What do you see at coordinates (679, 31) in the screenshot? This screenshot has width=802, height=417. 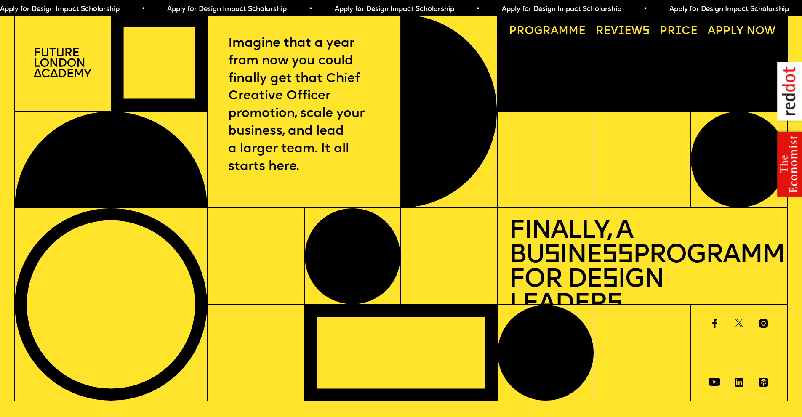 I see `a: Price` at bounding box center [679, 31].